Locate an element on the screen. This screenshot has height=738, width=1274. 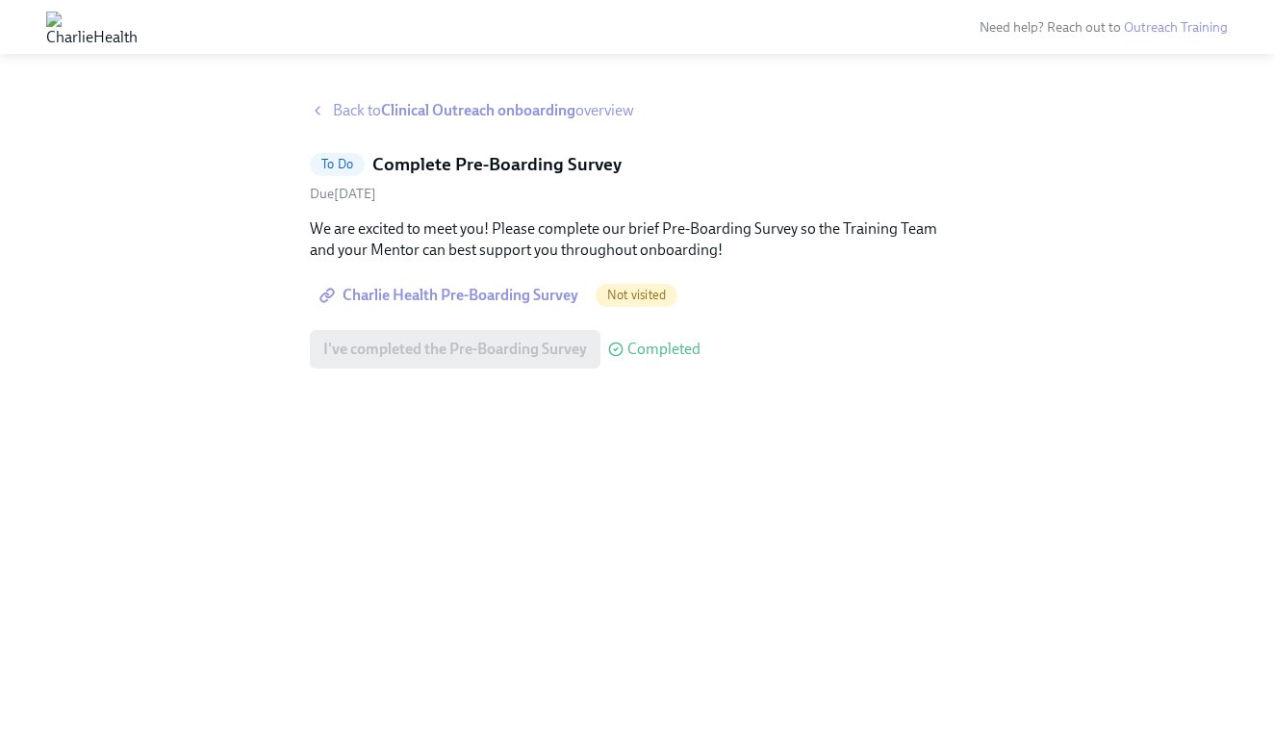
p: We are excited to meet you! Please complete our brief Pre-Boarding Survey so the Training Team an... is located at coordinates (637, 240).